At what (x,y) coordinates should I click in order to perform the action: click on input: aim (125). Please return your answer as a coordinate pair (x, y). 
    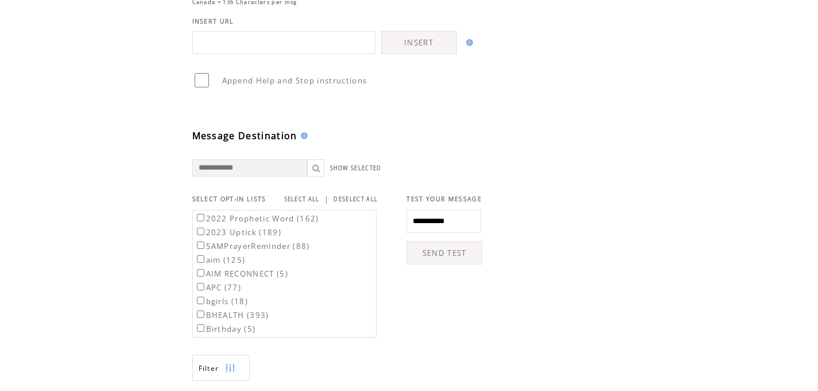
    Looking at the image, I should click on (200, 258).